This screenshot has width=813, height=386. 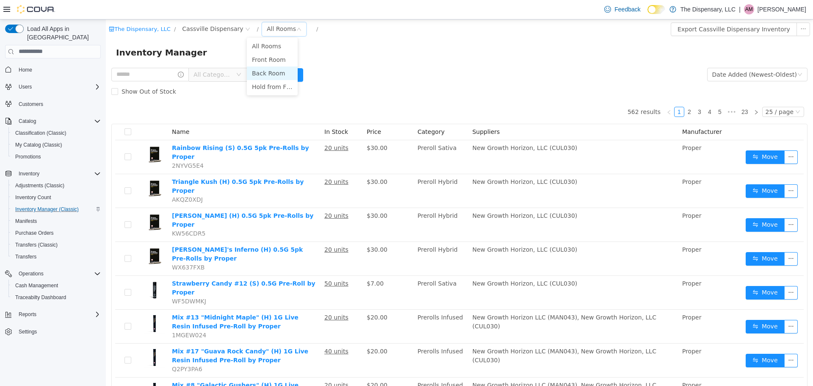 What do you see at coordinates (583, 92) in the screenshot?
I see `li: 2` at bounding box center [583, 92].